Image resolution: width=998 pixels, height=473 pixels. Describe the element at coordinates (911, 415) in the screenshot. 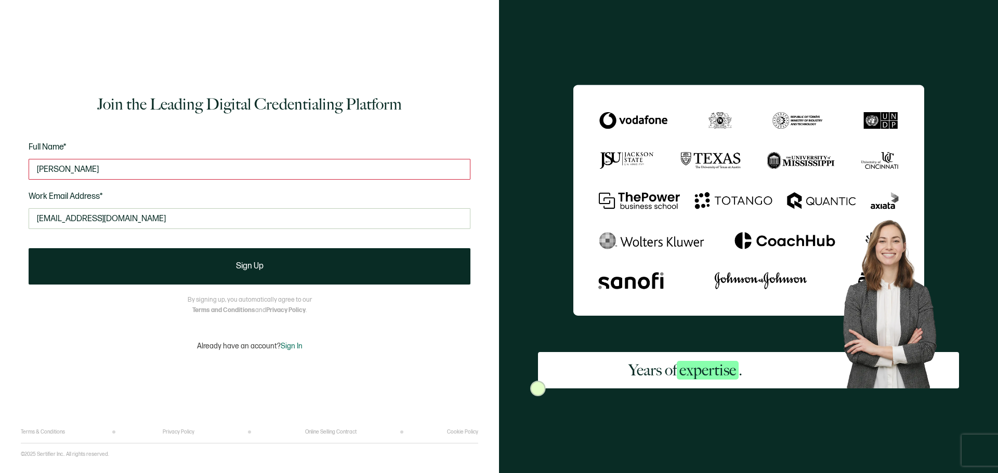

I see `div: Chat Widget` at that location.